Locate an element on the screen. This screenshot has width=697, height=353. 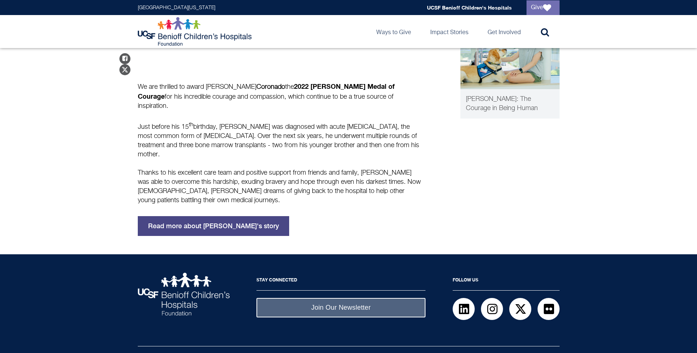
a: Give is located at coordinates (543, 8).